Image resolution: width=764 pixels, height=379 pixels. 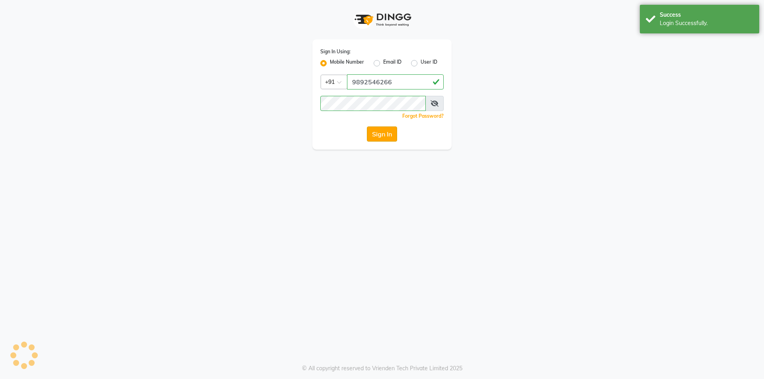 I want to click on button: Sign In, so click(x=382, y=134).